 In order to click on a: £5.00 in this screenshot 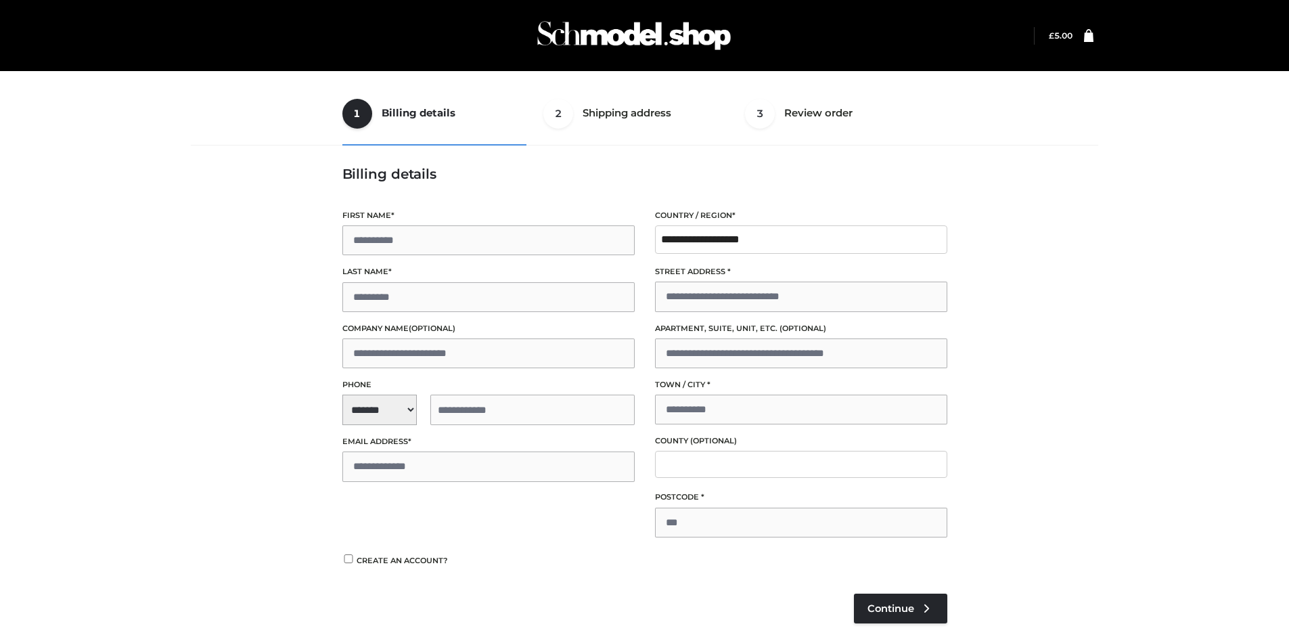, I will do `click(1060, 35)`.